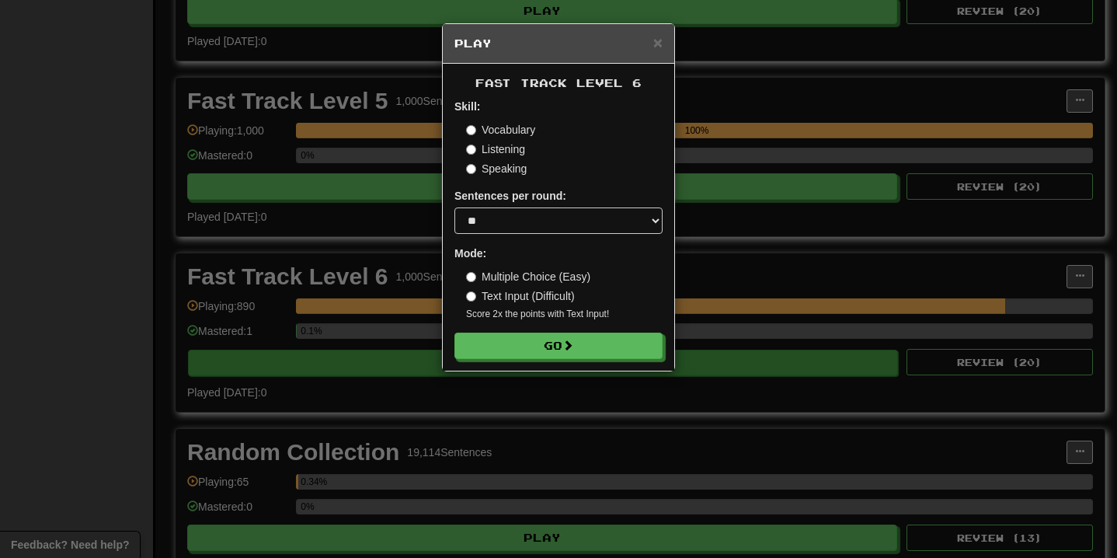 Image resolution: width=1117 pixels, height=558 pixels. What do you see at coordinates (471, 149) in the screenshot?
I see `input: Listening` at bounding box center [471, 149].